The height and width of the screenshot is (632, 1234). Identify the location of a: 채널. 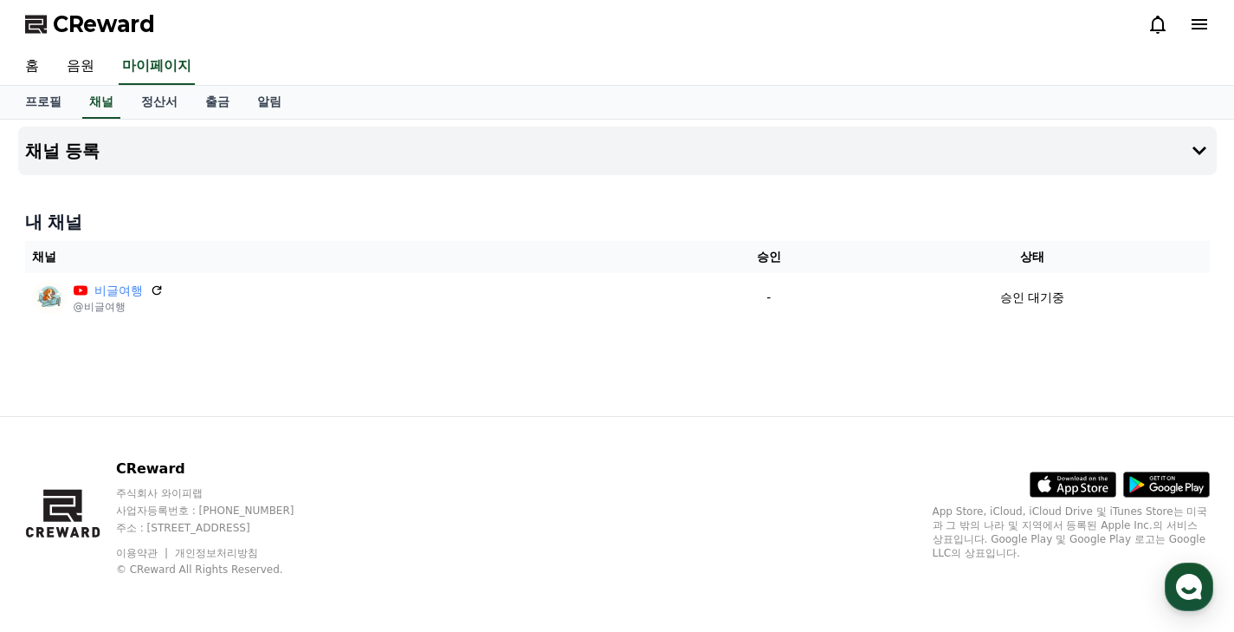
(101, 102).